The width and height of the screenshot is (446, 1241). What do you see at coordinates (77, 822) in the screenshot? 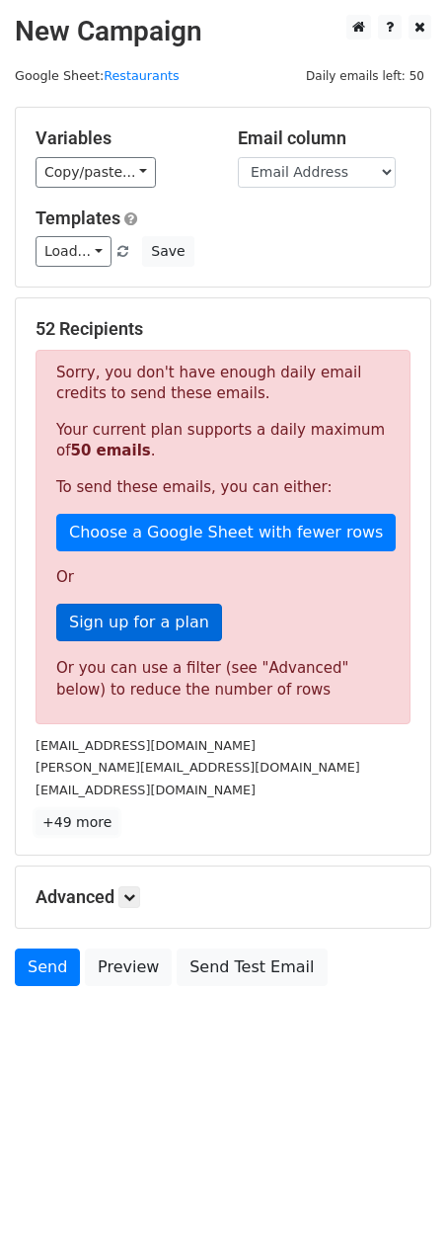
I see `a: +49 more` at bounding box center [77, 822].